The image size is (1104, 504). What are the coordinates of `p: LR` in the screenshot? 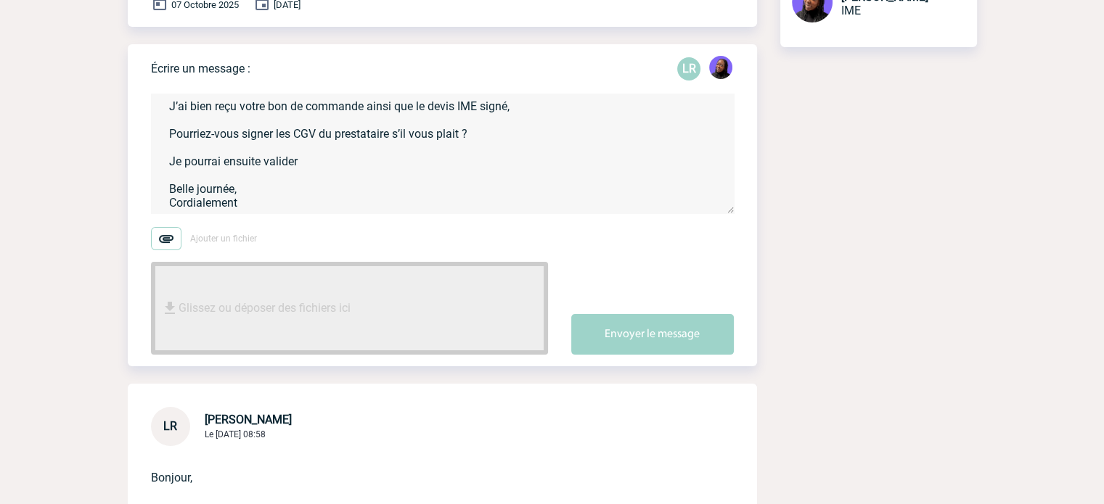 It's located at (689, 69).